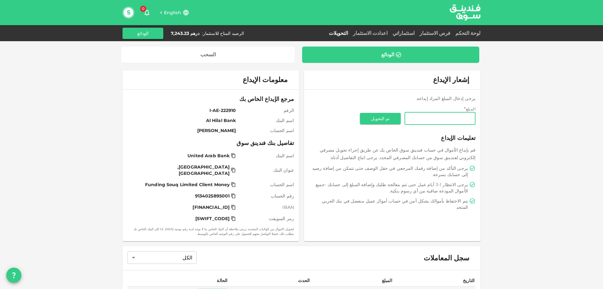 This screenshot has width=603, height=289. Describe the element at coordinates (384, 280) in the screenshot. I see `div: المبلغ` at that location.